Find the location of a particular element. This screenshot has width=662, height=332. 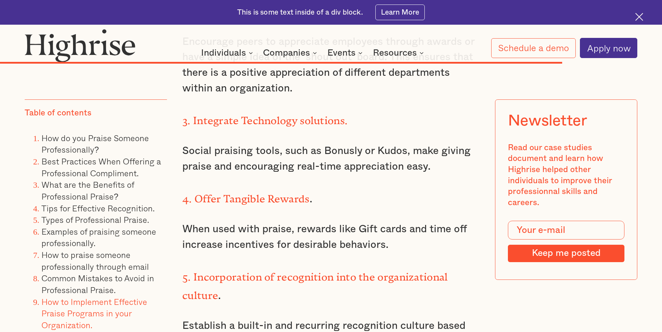

a: Learn More is located at coordinates (400, 12).